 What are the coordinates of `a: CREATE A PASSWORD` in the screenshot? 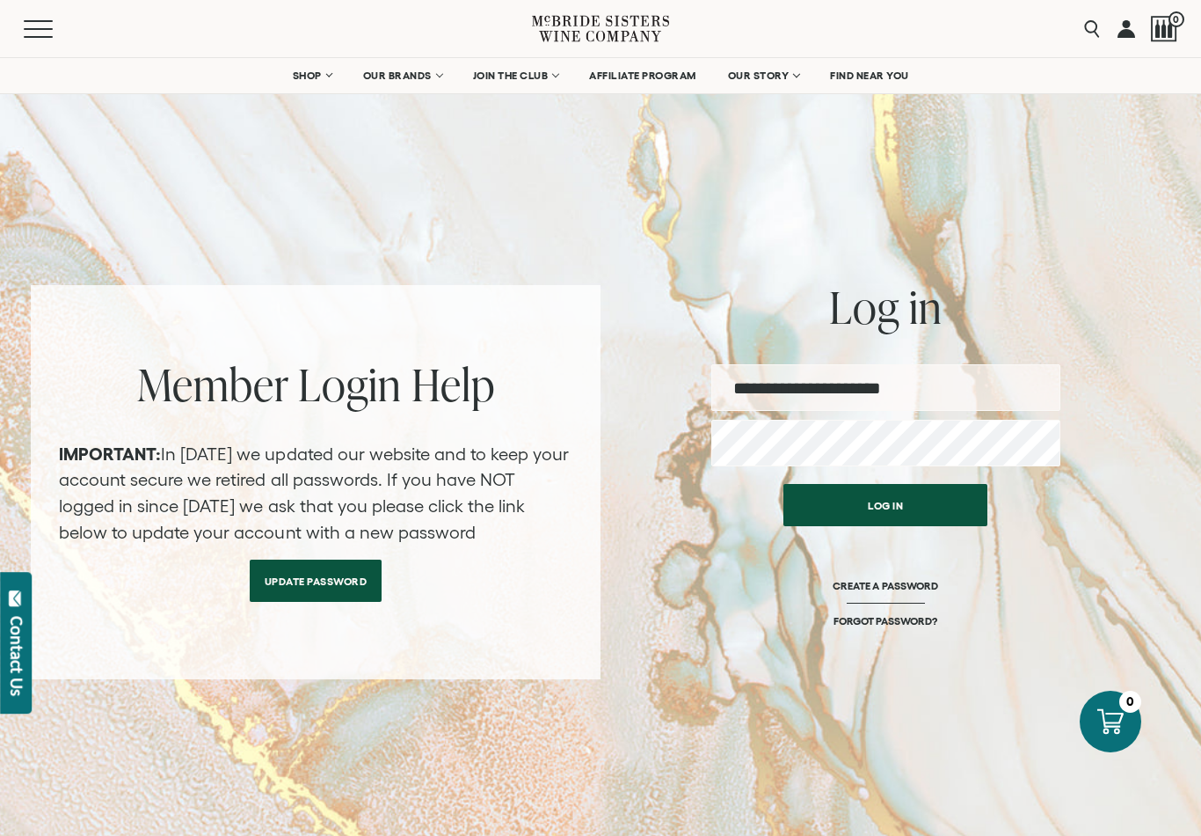 It's located at (885, 596).